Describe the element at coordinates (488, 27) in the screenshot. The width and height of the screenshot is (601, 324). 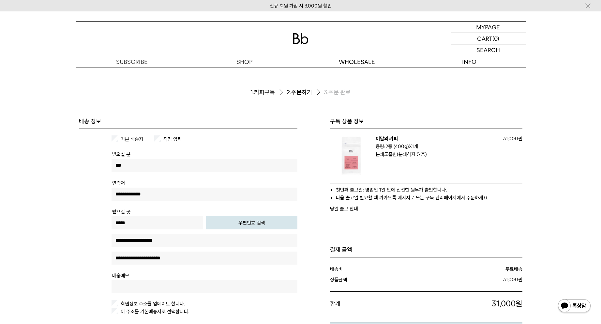
I see `a: MYPAGE` at that location.